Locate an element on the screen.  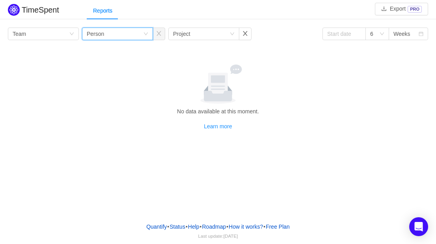
span: Last update: is located at coordinates (218, 236).